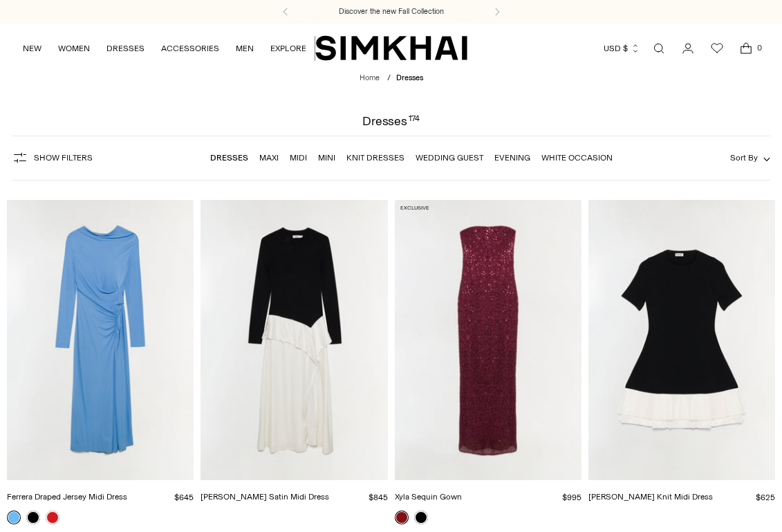  Describe the element at coordinates (269, 158) in the screenshot. I see `a: Maxi` at that location.